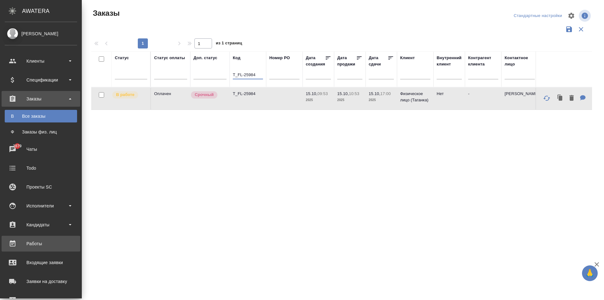  I want to click on button: Обновить, so click(547, 98).